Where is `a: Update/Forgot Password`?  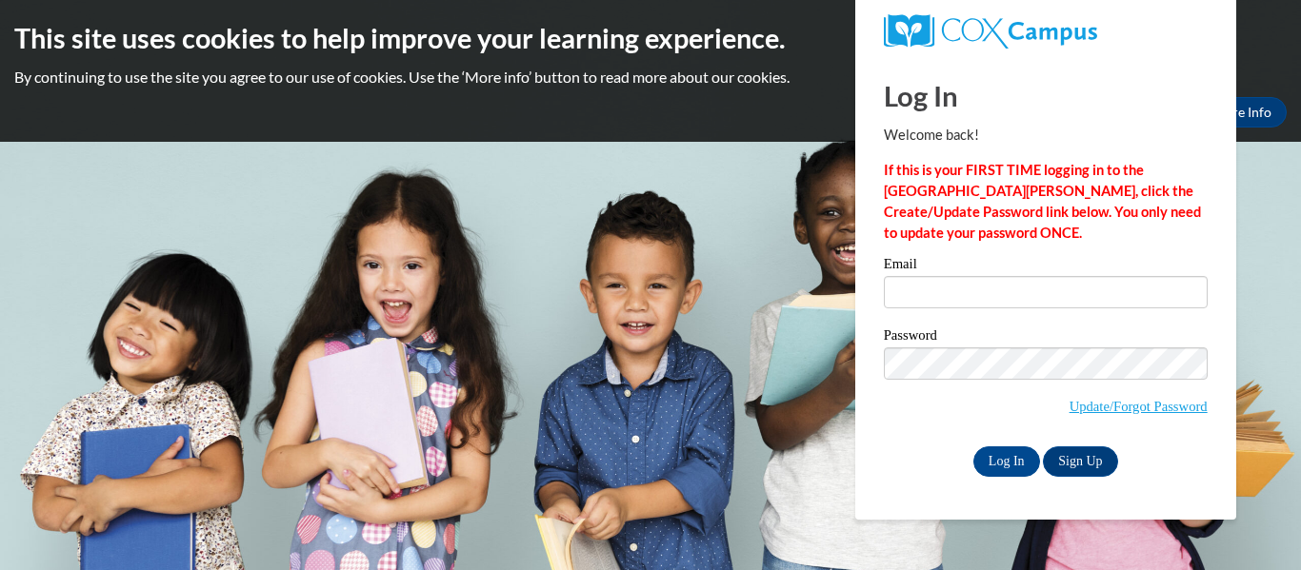
a: Update/Forgot Password is located at coordinates (1138, 407).